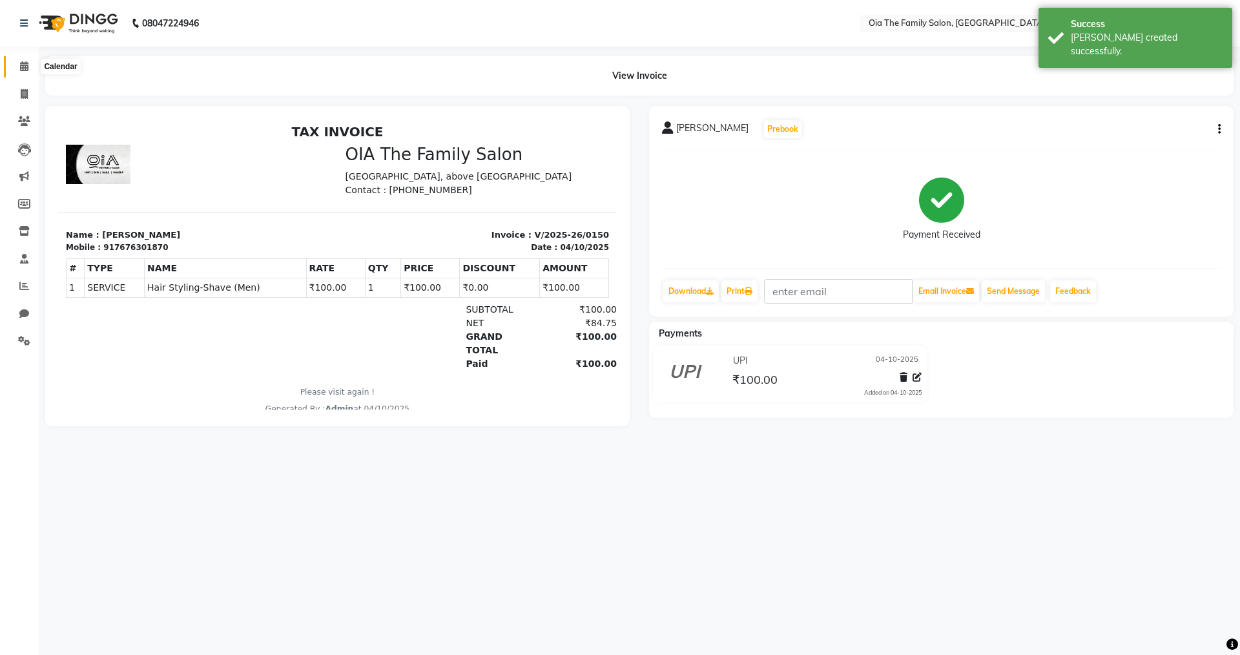  Describe the element at coordinates (519, 204) in the screenshot. I see `div: ₹84.75` at that location.